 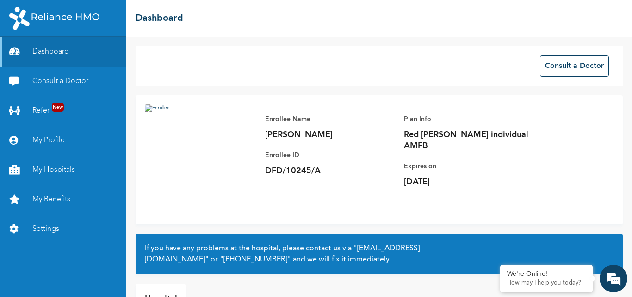 What do you see at coordinates (330, 155) in the screenshot?
I see `p: Enrollee ID` at bounding box center [330, 155].